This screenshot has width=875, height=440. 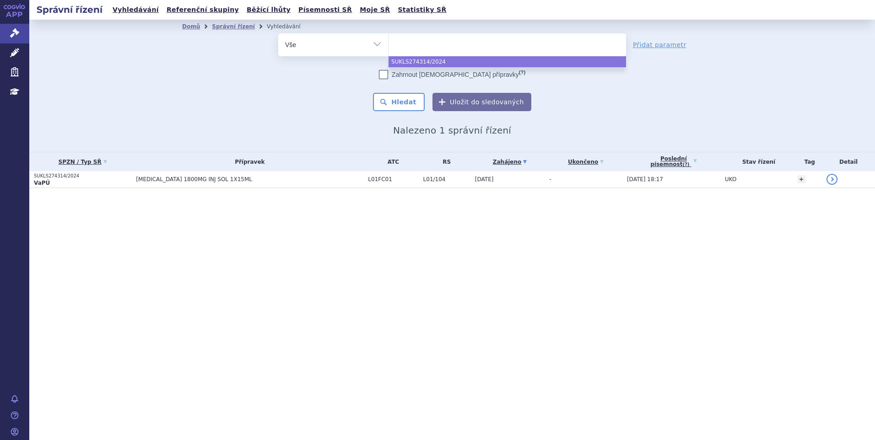 What do you see at coordinates (325, 10) in the screenshot?
I see `a: Písemnosti SŘ` at bounding box center [325, 10].